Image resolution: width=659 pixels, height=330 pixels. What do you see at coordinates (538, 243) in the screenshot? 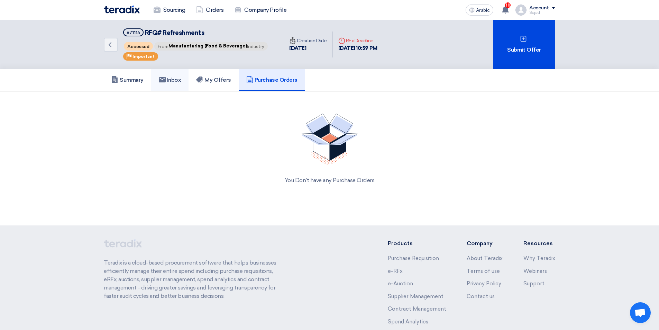
I see `font: Resources` at bounding box center [538, 243].